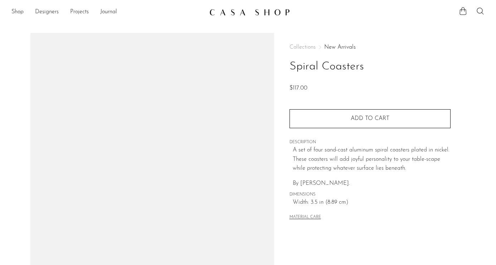  Describe the element at coordinates (18, 12) in the screenshot. I see `a: Shop` at that location.